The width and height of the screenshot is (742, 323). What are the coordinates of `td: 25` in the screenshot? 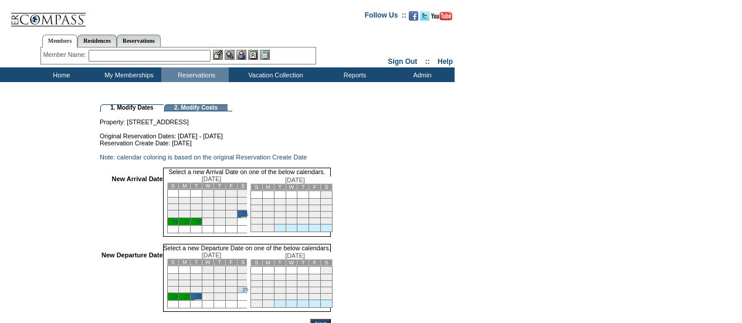 It's located at (280, 297).